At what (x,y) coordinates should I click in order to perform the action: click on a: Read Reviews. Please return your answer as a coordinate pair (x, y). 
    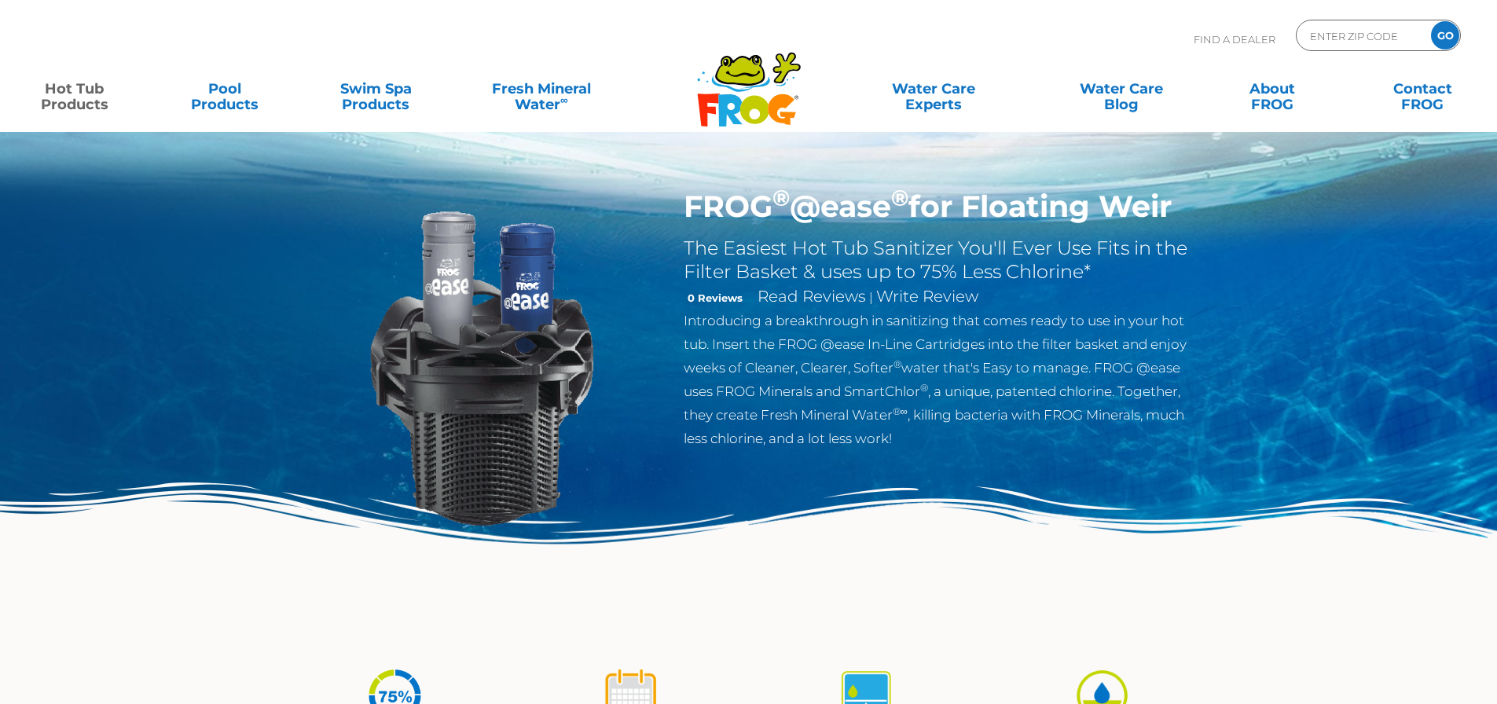
    Looking at the image, I should click on (812, 296).